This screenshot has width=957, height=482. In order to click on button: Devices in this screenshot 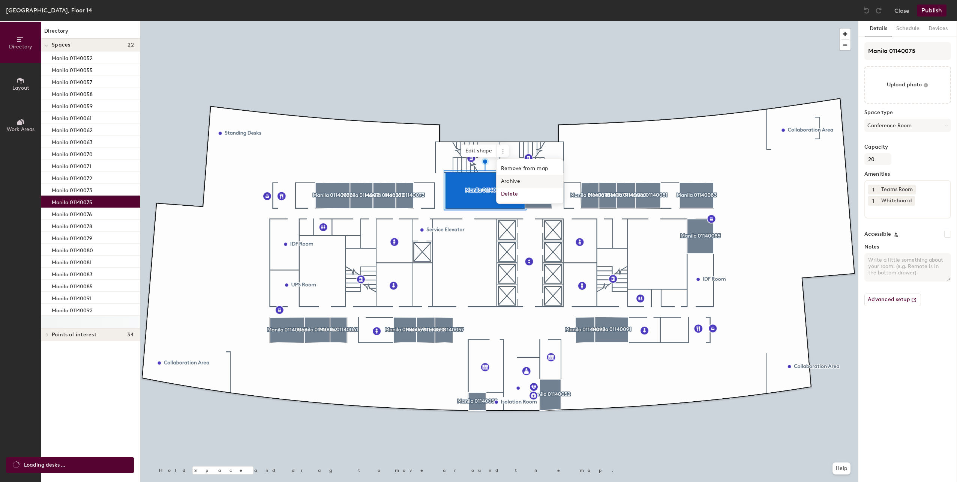, I will do `click(938, 29)`.